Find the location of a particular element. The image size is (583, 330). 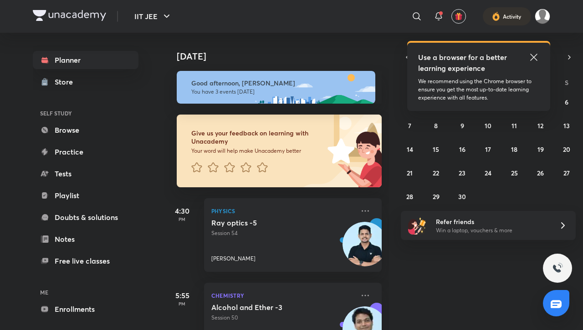

abbr: September 10, 2025 is located at coordinates (487, 126).